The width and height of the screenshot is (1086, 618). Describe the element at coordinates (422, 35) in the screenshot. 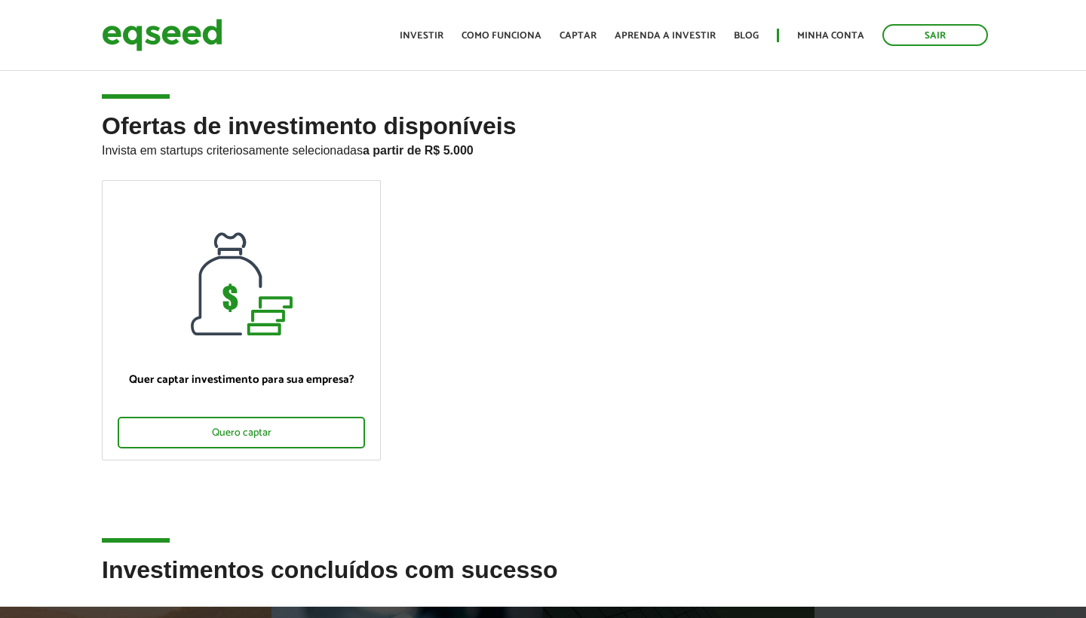

I see `a: Investir` at that location.